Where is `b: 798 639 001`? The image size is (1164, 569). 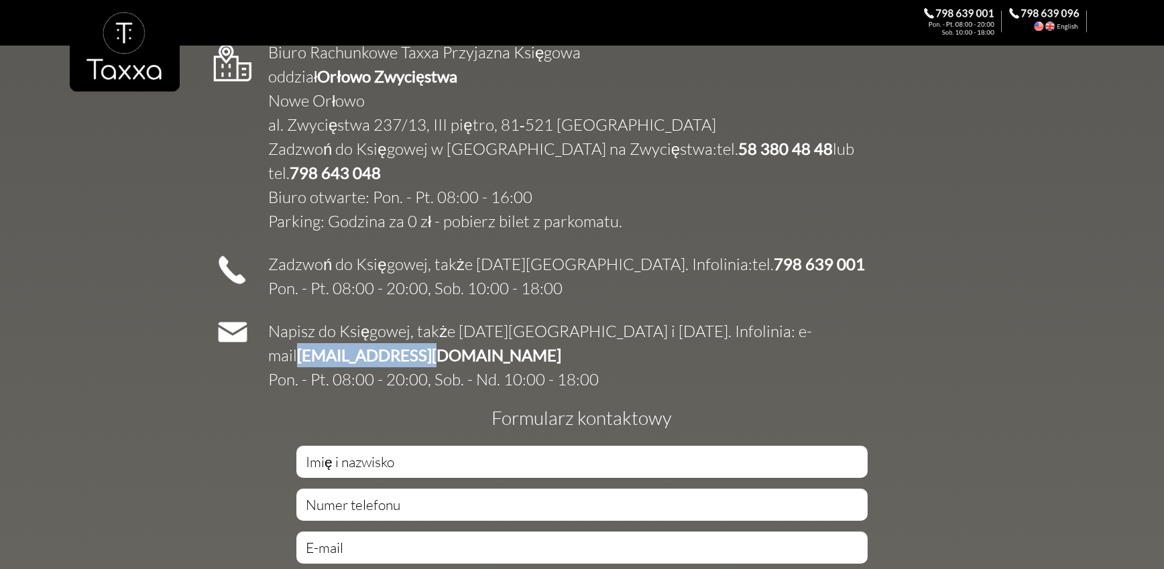
b: 798 639 001 is located at coordinates (819, 263).